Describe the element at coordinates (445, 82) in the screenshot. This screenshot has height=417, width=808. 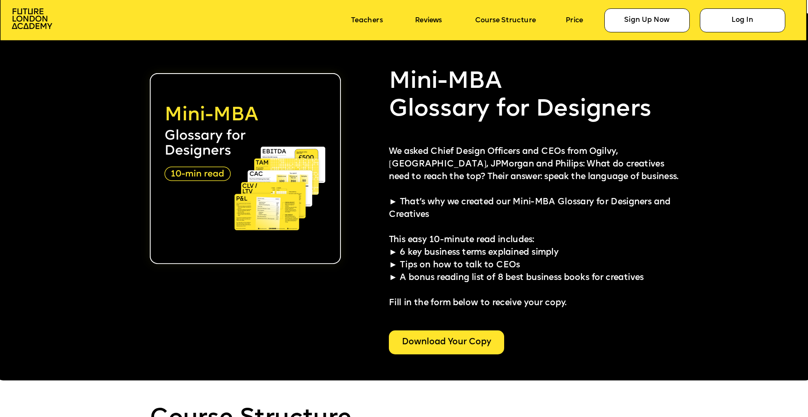
I see `span: Mini-MBA` at that location.